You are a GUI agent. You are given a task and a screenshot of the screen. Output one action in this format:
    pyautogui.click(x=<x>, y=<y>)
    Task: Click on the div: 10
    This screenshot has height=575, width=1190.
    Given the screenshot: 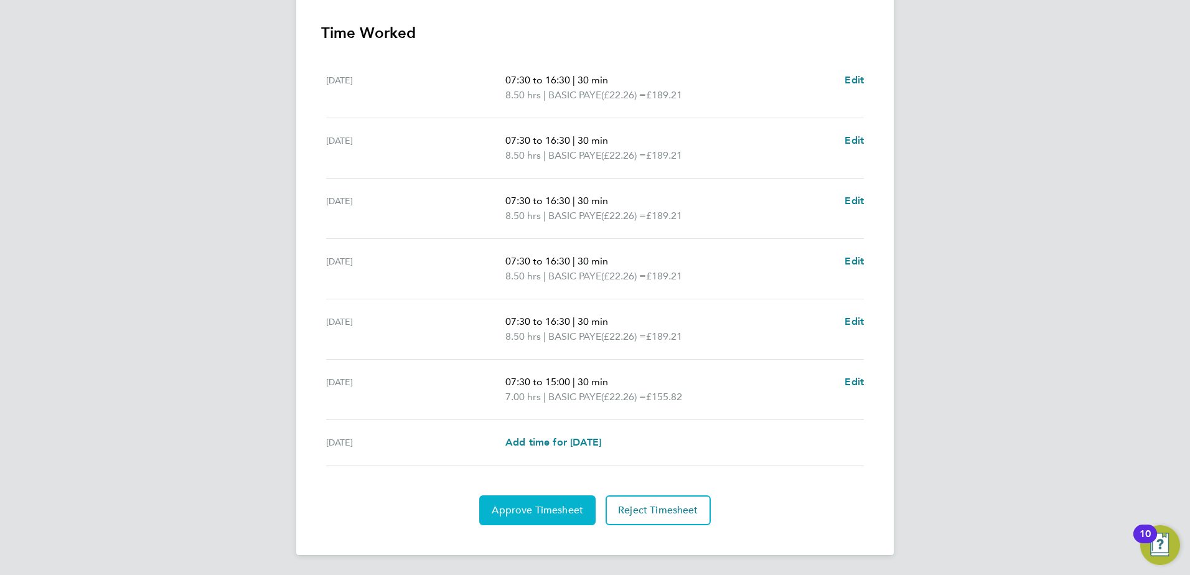 What is the action you would take?
    pyautogui.click(x=1145, y=542)
    